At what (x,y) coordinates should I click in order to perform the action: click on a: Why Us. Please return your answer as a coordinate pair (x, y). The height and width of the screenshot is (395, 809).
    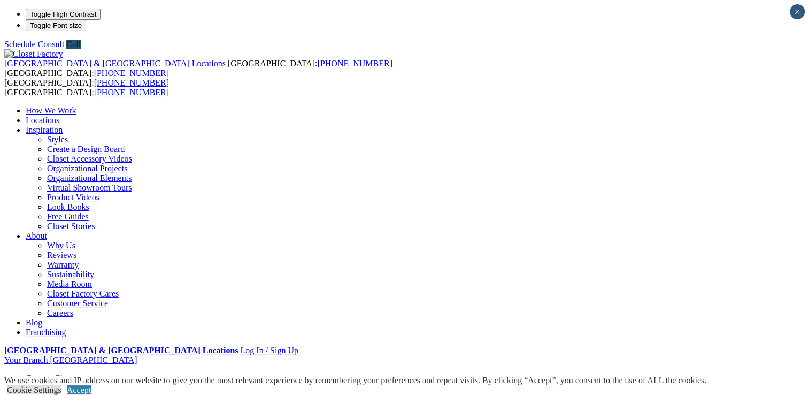
    Looking at the image, I should click on (61, 245).